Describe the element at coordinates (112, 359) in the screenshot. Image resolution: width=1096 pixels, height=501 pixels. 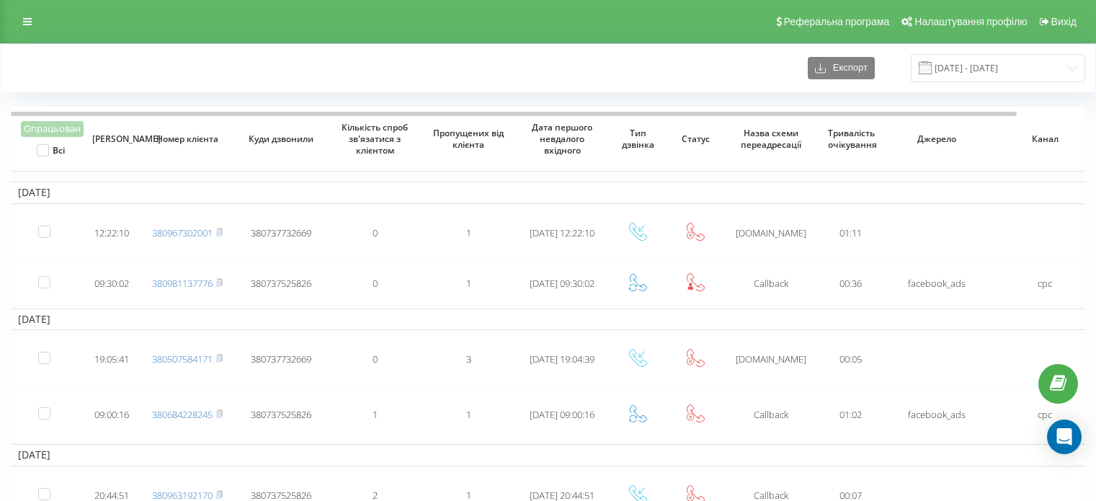
I see `td: 19:05:41` at that location.